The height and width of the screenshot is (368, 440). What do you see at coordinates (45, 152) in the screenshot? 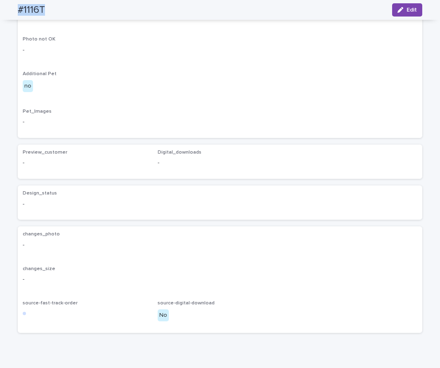
I see `span: Preview_customer` at bounding box center [45, 152].